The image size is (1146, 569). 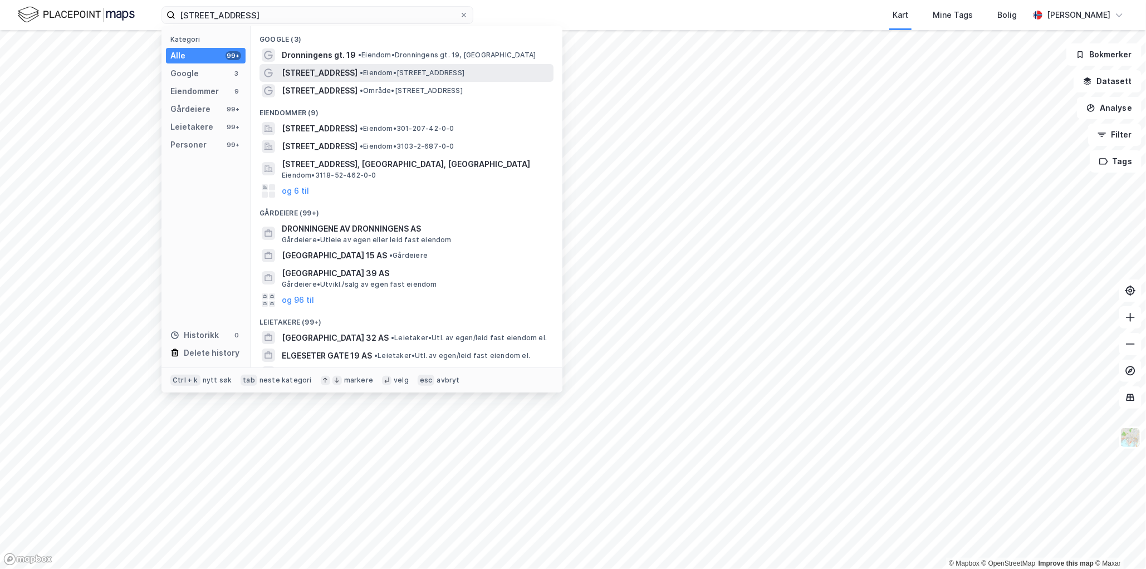 I want to click on a: OpenStreetMap, so click(x=1009, y=564).